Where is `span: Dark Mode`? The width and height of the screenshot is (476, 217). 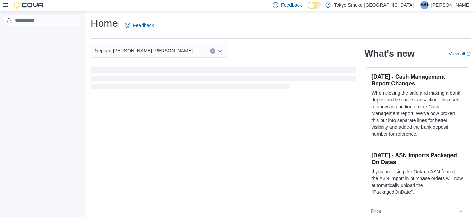
span: Dark Mode is located at coordinates (308, 9).